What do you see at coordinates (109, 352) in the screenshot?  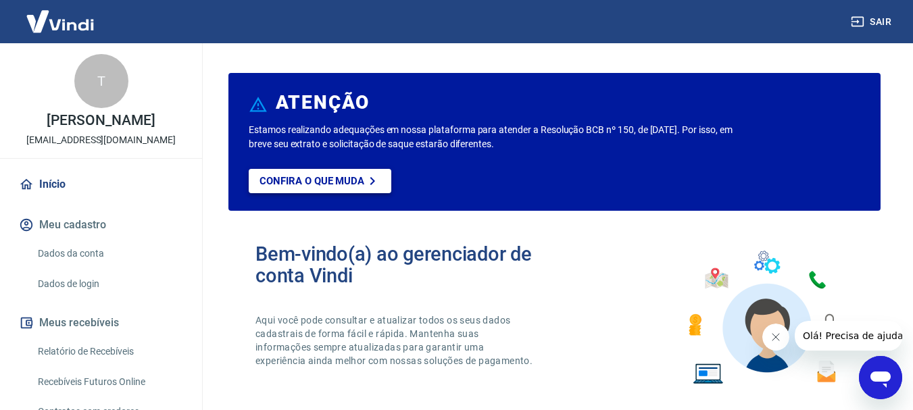 I see `a: Relatório de Recebíveis` at bounding box center [109, 352].